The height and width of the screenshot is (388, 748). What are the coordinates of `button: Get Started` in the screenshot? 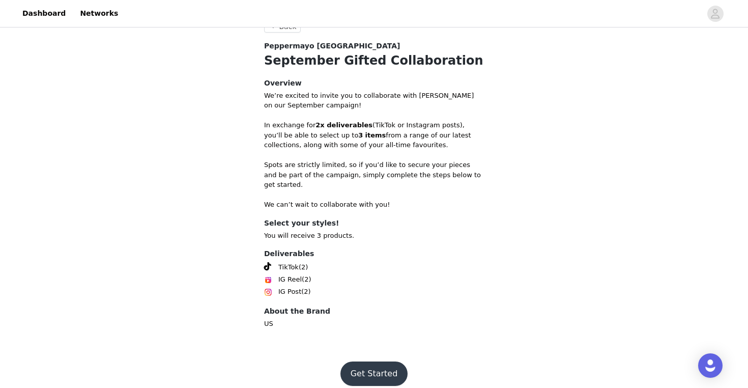 It's located at (374, 373).